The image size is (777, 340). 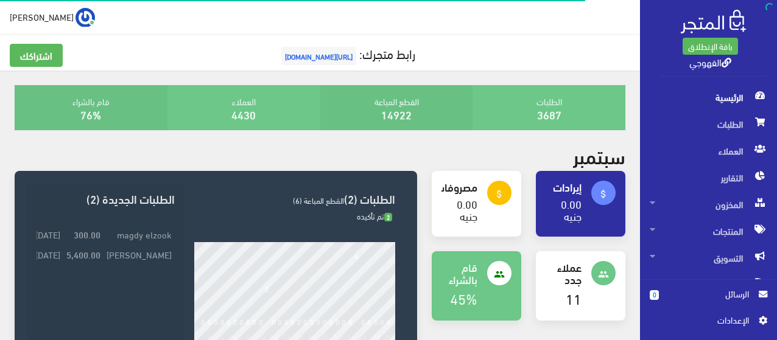 I want to click on span: العملاء, so click(x=708, y=151).